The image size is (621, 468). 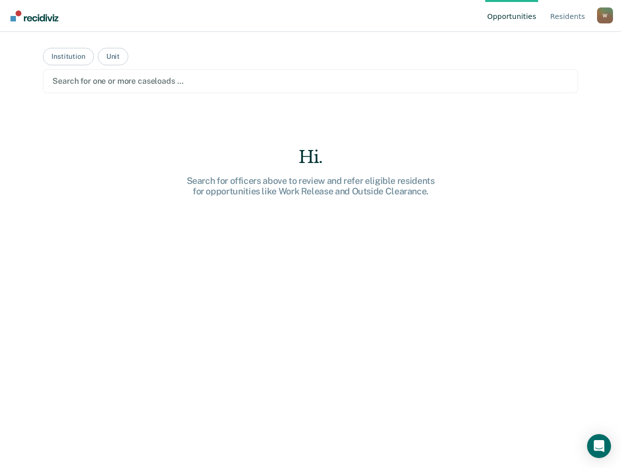 I want to click on button: Profile dropdown button, so click(x=605, y=15).